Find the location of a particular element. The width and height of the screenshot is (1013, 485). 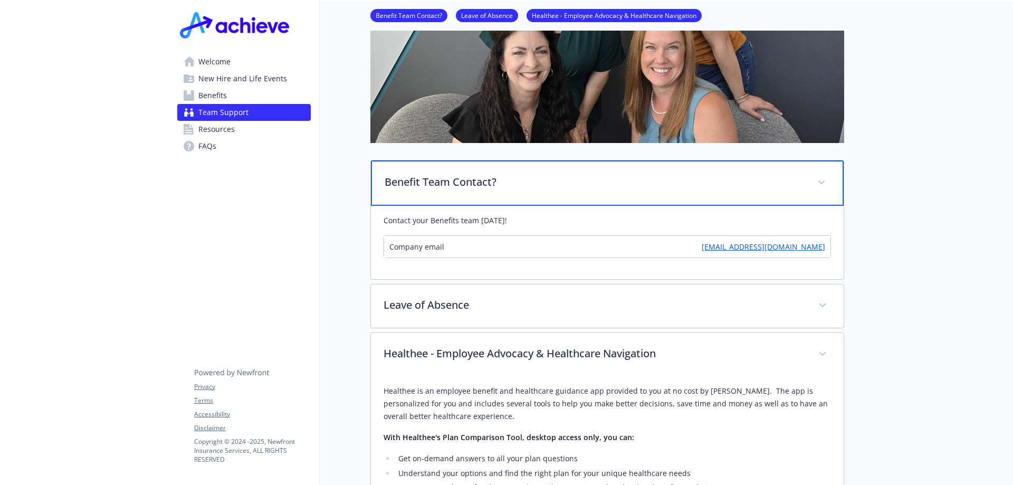

div: Leave of Absence is located at coordinates (608, 306).